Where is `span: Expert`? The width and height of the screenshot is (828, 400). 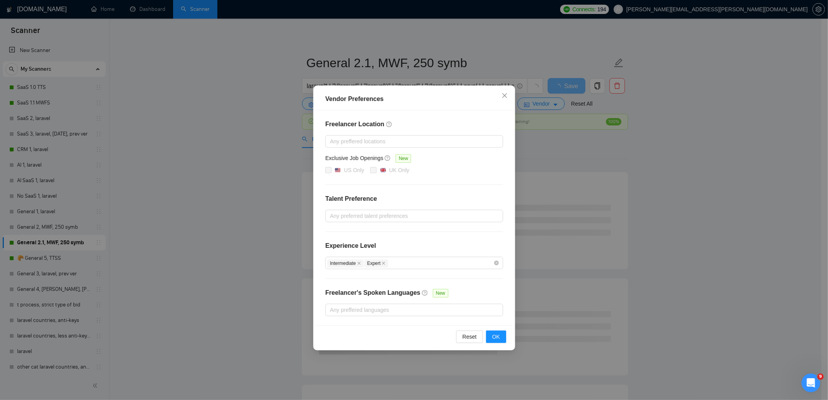
span: Expert is located at coordinates (376, 263).